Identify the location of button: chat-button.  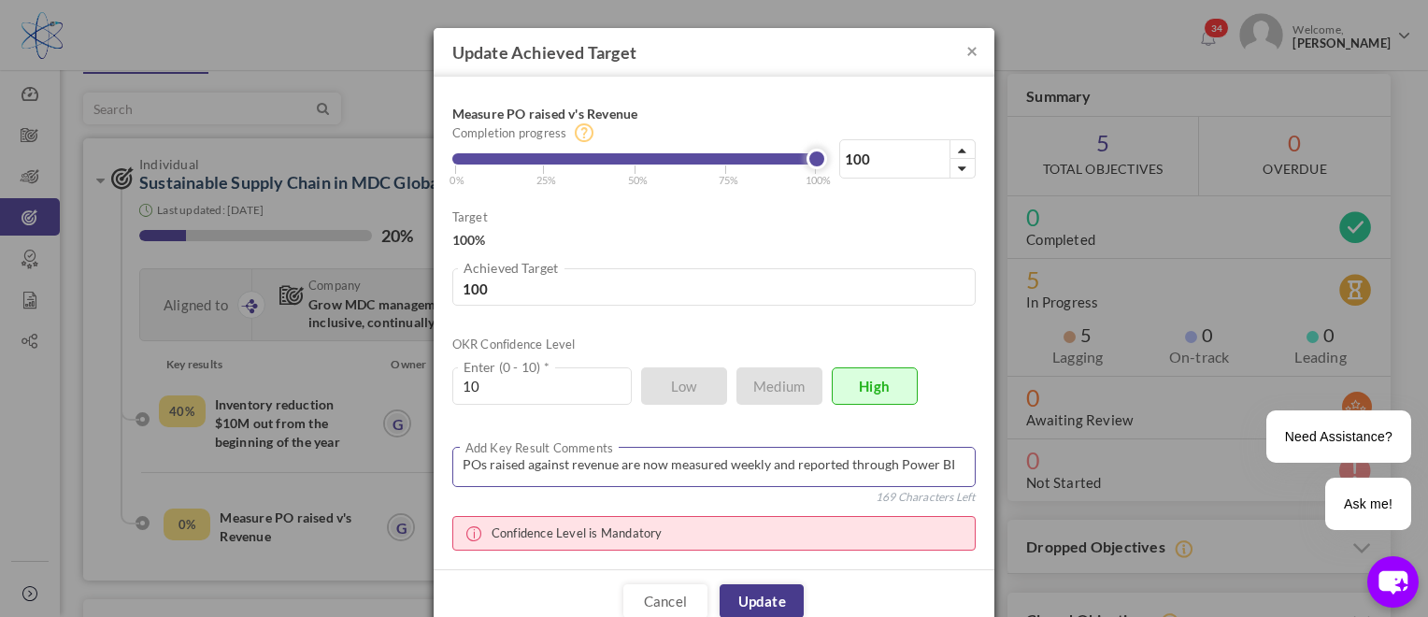
(1392, 581).